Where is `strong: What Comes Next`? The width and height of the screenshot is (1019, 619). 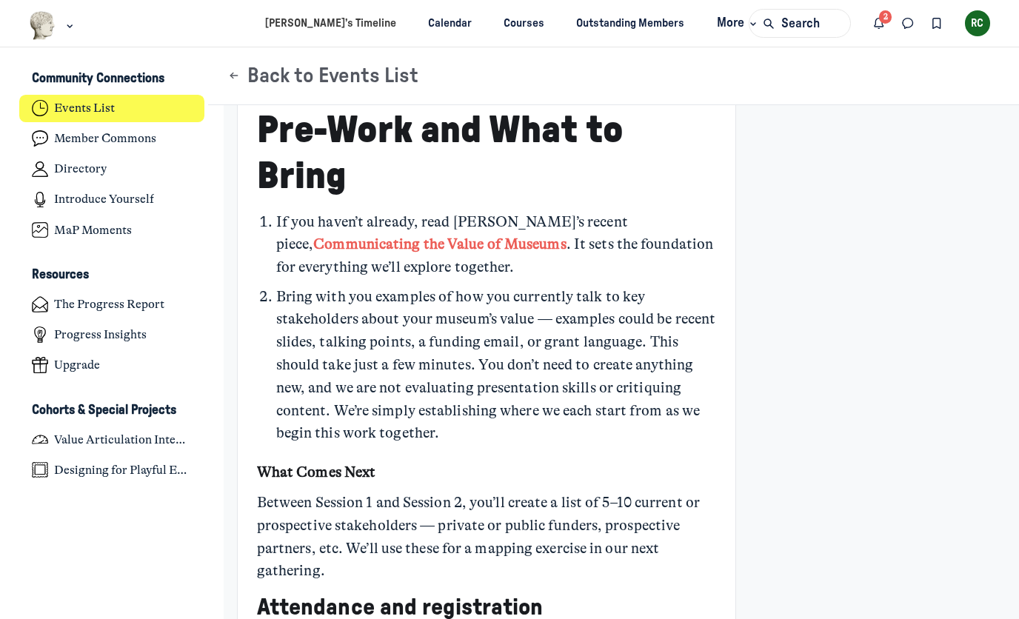 strong: What Comes Next is located at coordinates (316, 472).